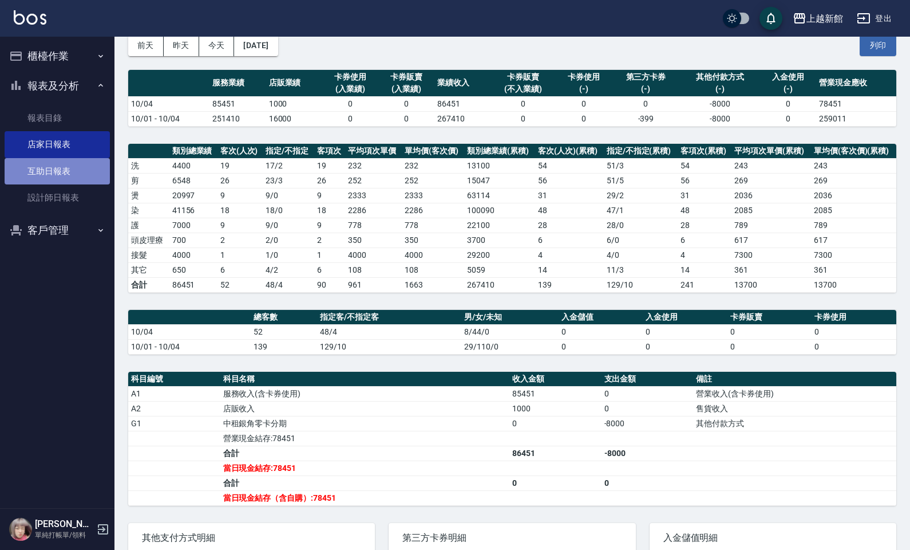  What do you see at coordinates (523, 77) in the screenshot?
I see `div: 卡券販賣` at bounding box center [523, 77].